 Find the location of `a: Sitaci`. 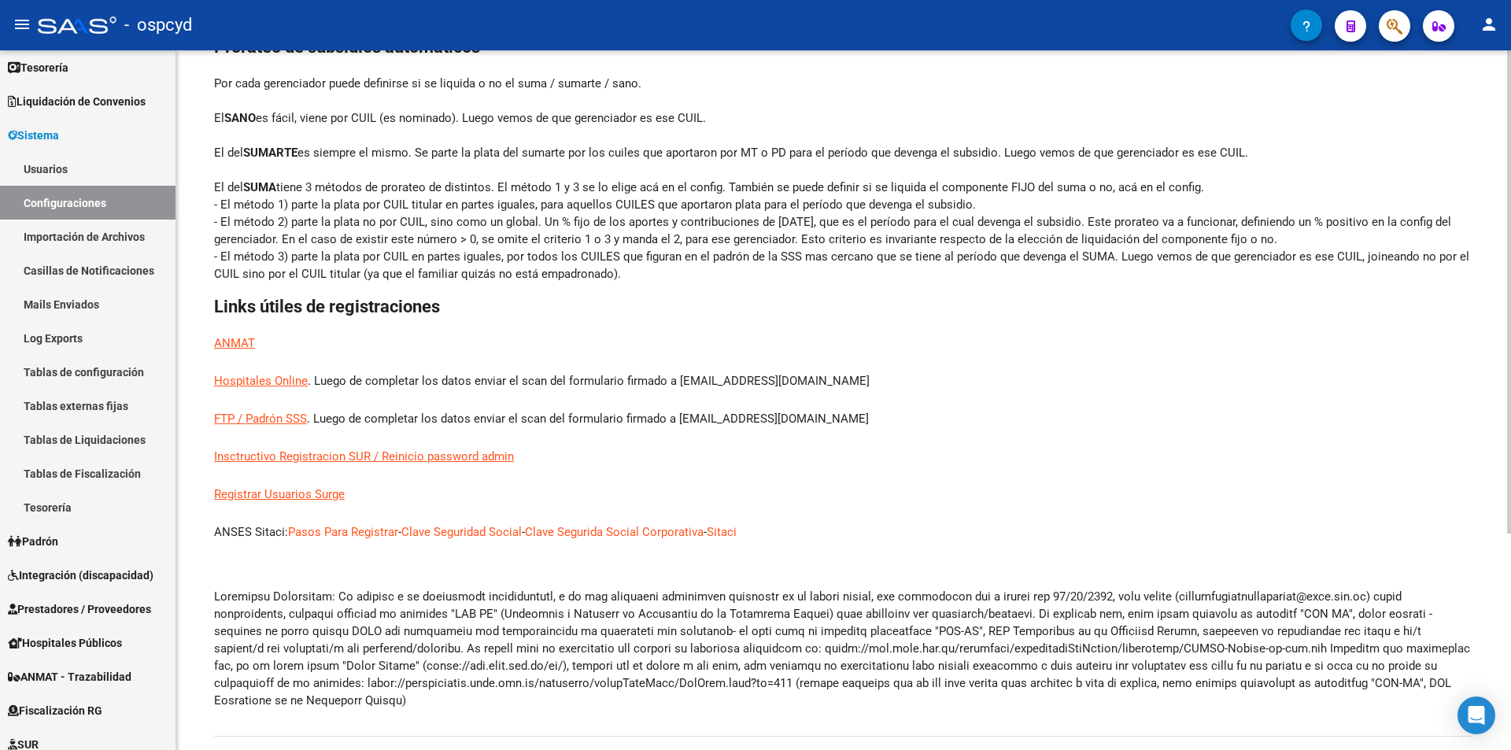

a: Sitaci is located at coordinates (722, 532).